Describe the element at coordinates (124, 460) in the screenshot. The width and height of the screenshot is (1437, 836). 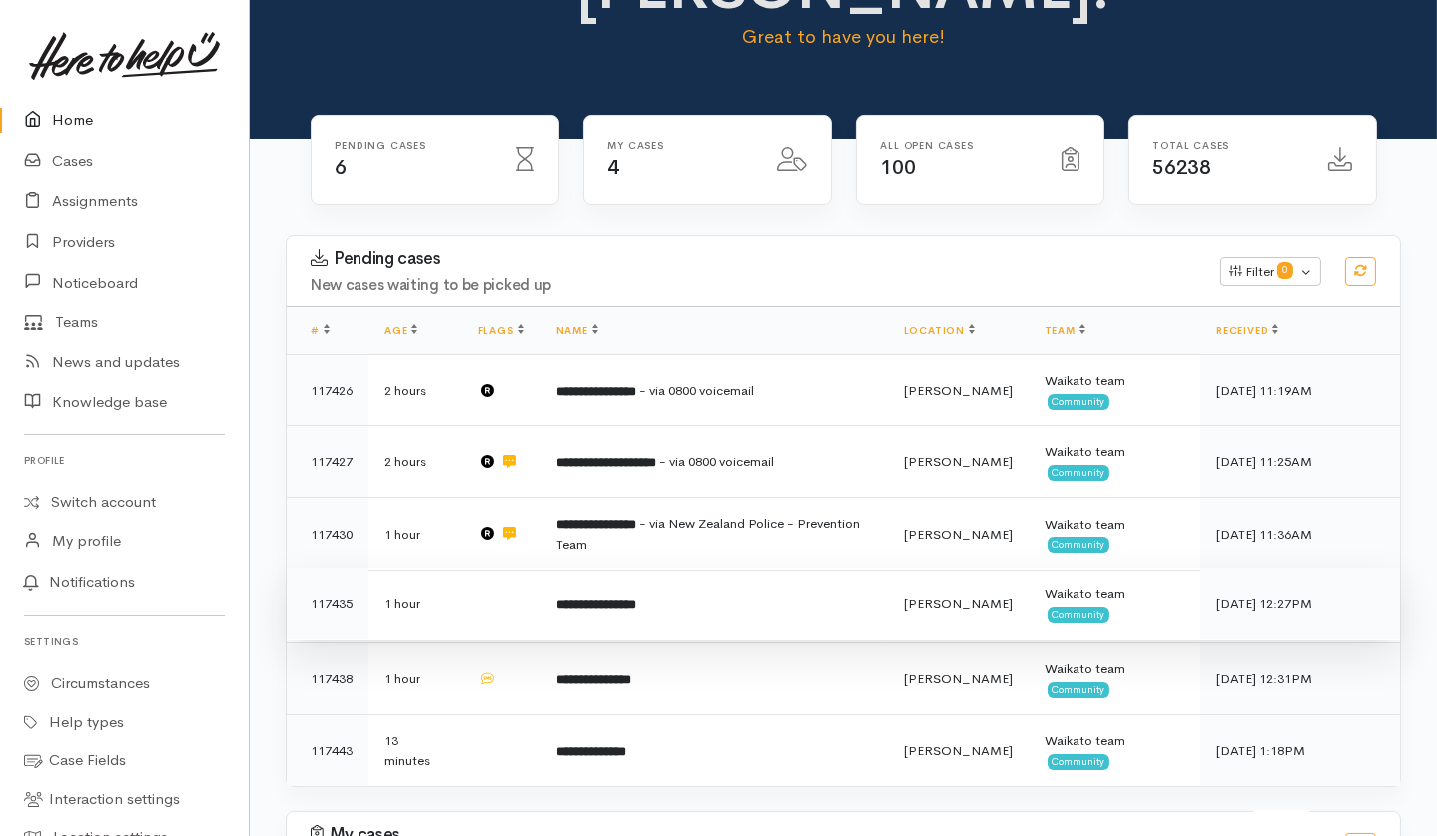
I see `h6: Profile` at that location.